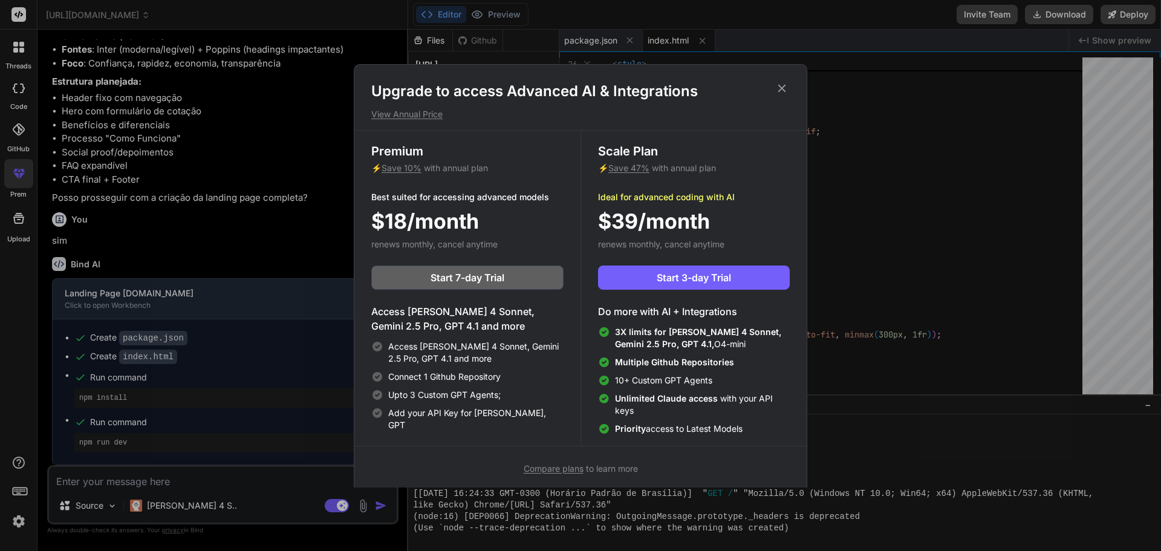 The height and width of the screenshot is (551, 1161). Describe the element at coordinates (694, 151) in the screenshot. I see `h3: Scale Plan` at that location.